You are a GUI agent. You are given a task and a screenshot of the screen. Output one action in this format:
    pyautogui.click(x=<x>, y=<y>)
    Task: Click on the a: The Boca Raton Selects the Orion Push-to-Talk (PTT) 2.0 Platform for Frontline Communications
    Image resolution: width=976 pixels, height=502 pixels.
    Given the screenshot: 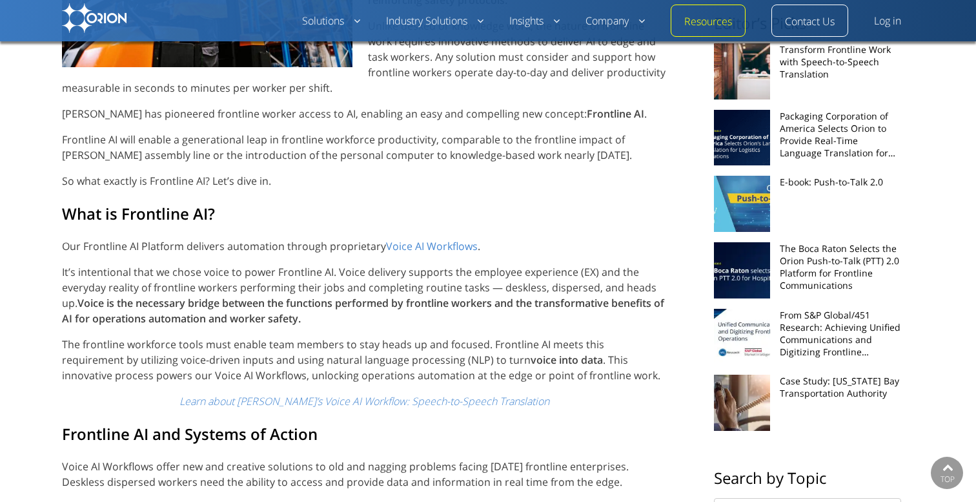 What is the action you would take?
    pyautogui.click(x=840, y=267)
    